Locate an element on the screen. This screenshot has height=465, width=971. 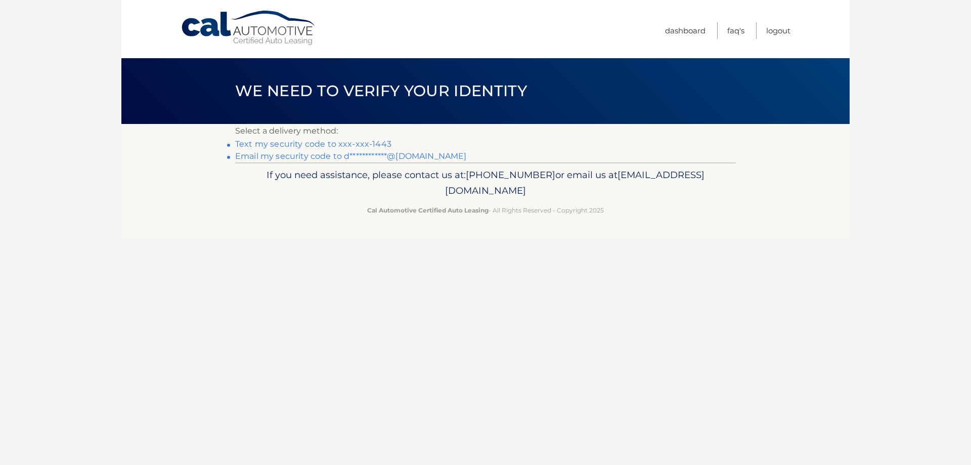
p: If you need assistance, please contact us at: or email us at is located at coordinates (486, 183).